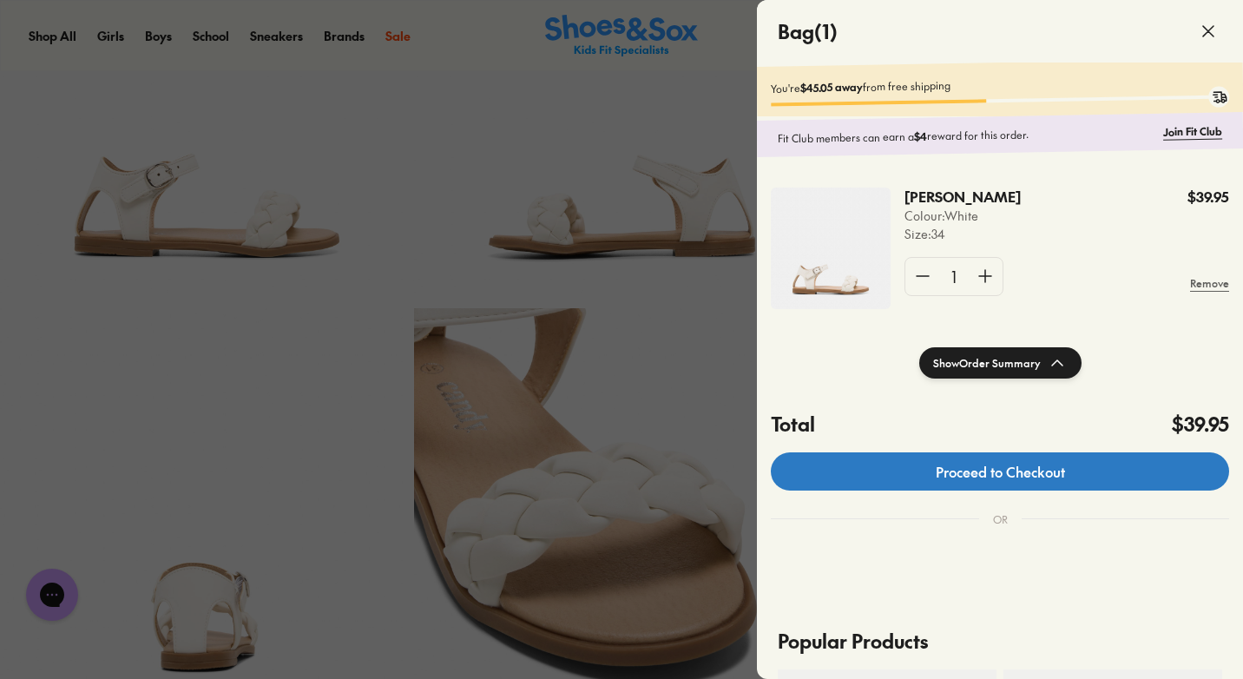 Image resolution: width=1243 pixels, height=679 pixels. Describe the element at coordinates (831, 248) in the screenshot. I see `img: 4-558106.jpg` at that location.